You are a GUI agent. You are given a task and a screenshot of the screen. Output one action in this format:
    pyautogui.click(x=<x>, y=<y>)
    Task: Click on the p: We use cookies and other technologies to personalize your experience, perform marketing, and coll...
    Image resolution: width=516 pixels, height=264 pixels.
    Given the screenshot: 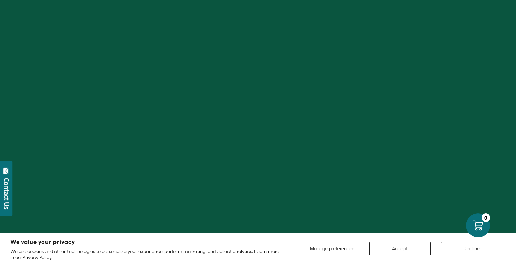 What is the action you would take?
    pyautogui.click(x=145, y=254)
    